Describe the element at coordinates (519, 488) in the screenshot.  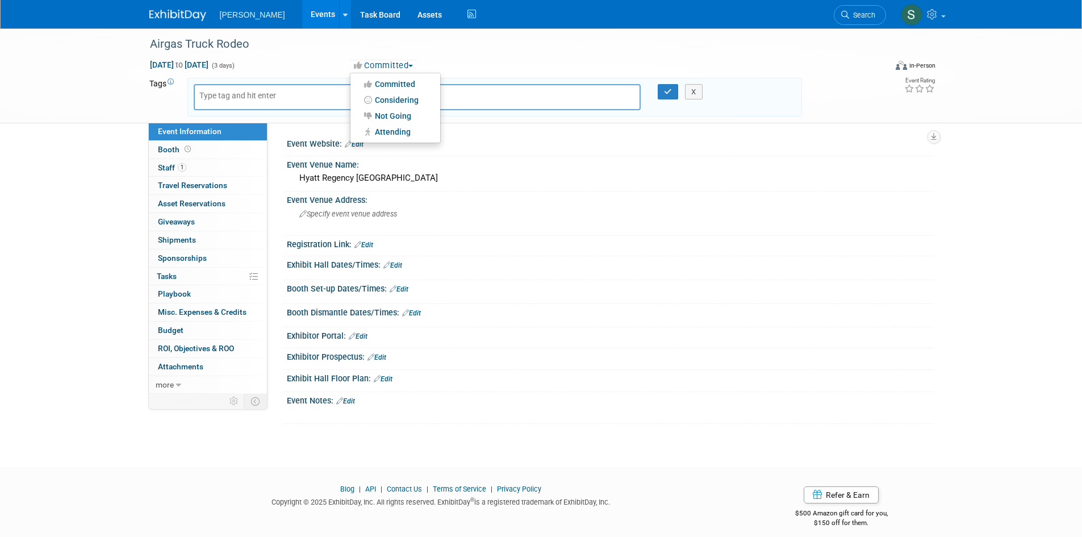
I see `a: Privacy Policy` at that location.